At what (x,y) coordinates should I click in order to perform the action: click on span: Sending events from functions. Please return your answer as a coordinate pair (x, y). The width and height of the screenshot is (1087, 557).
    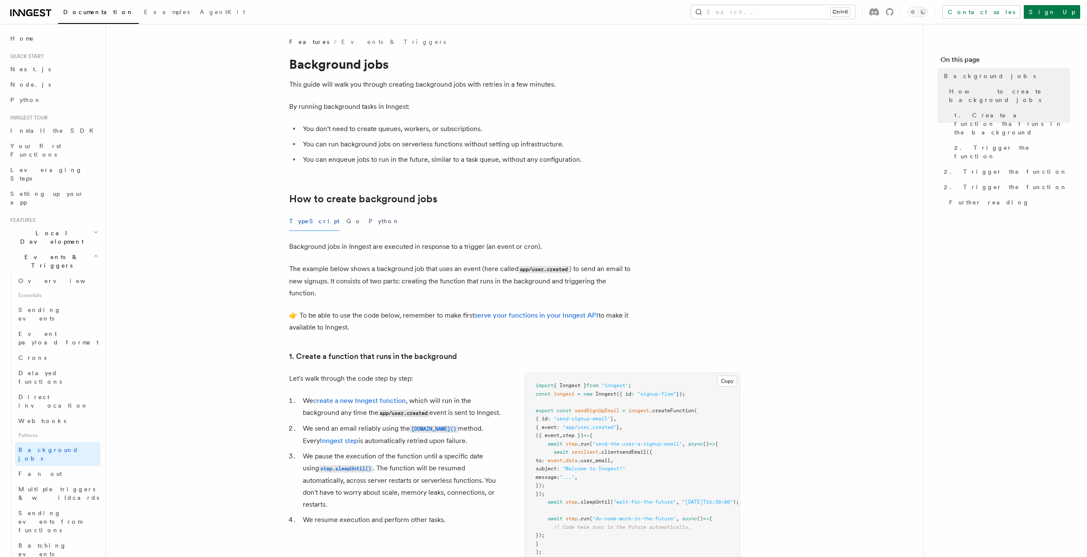
    Looking at the image, I should click on (50, 522).